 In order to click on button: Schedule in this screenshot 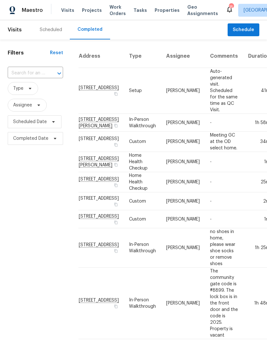, I will do `click(244, 30)`.